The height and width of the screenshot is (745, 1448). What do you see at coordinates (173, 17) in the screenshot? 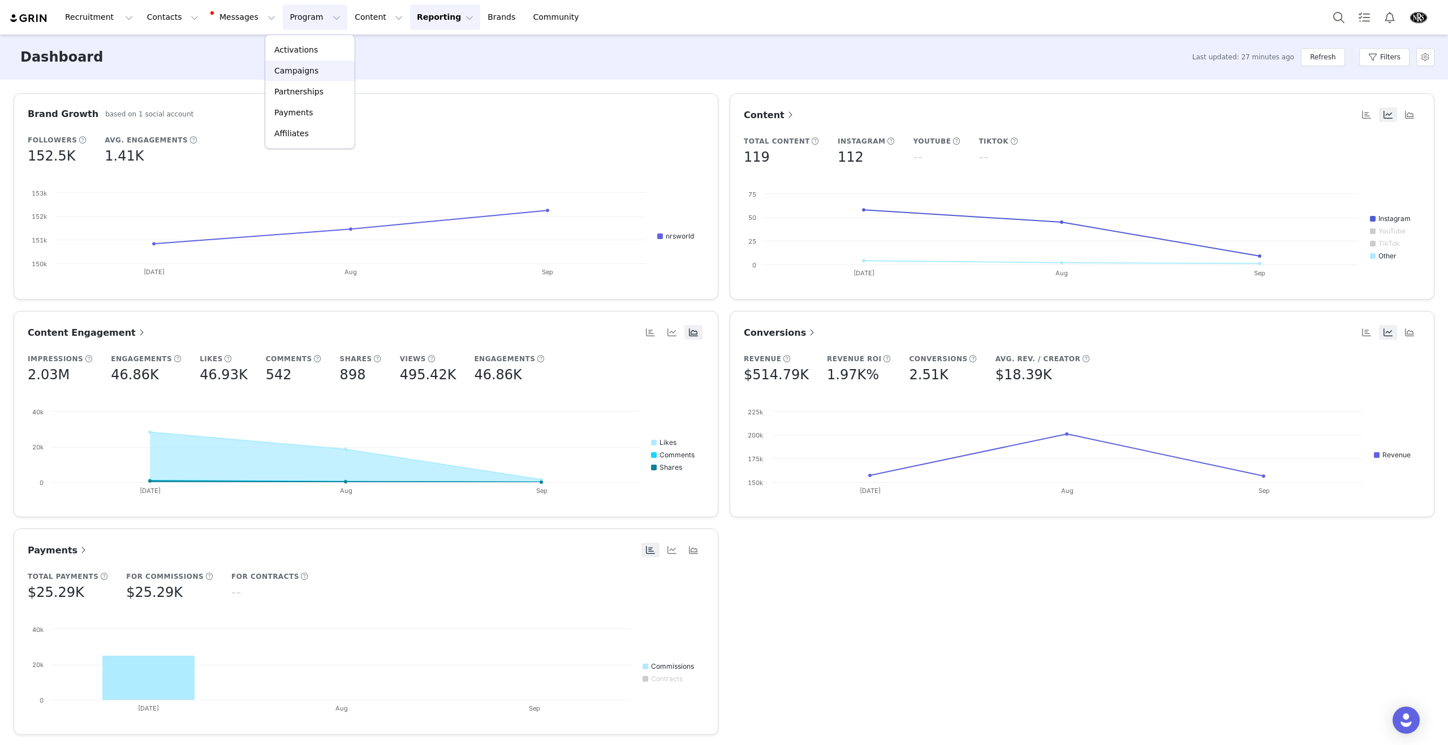
I see `button: Contacts` at bounding box center [173, 17].